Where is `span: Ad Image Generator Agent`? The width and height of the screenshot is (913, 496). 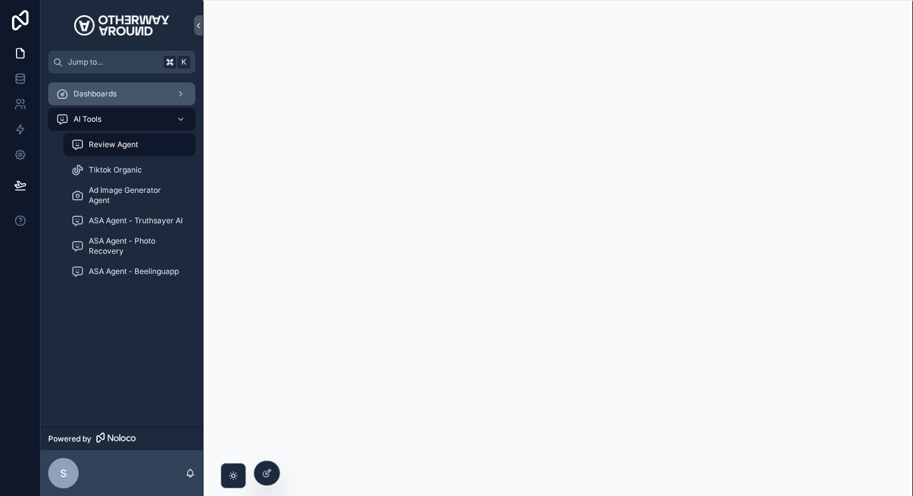
span: Ad Image Generator Agent is located at coordinates (136, 195).